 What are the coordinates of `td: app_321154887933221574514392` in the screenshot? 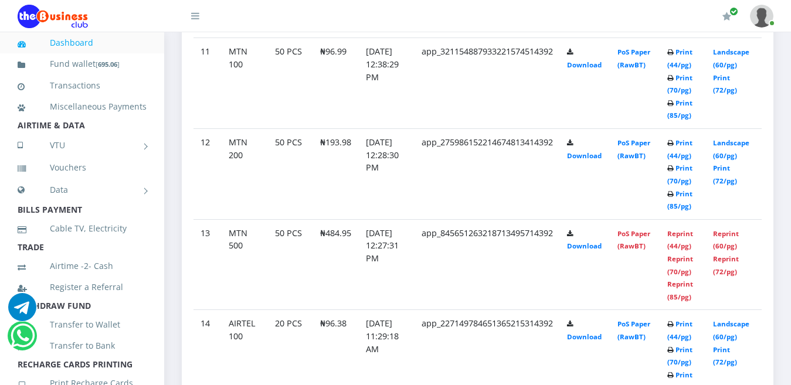 It's located at (487, 83).